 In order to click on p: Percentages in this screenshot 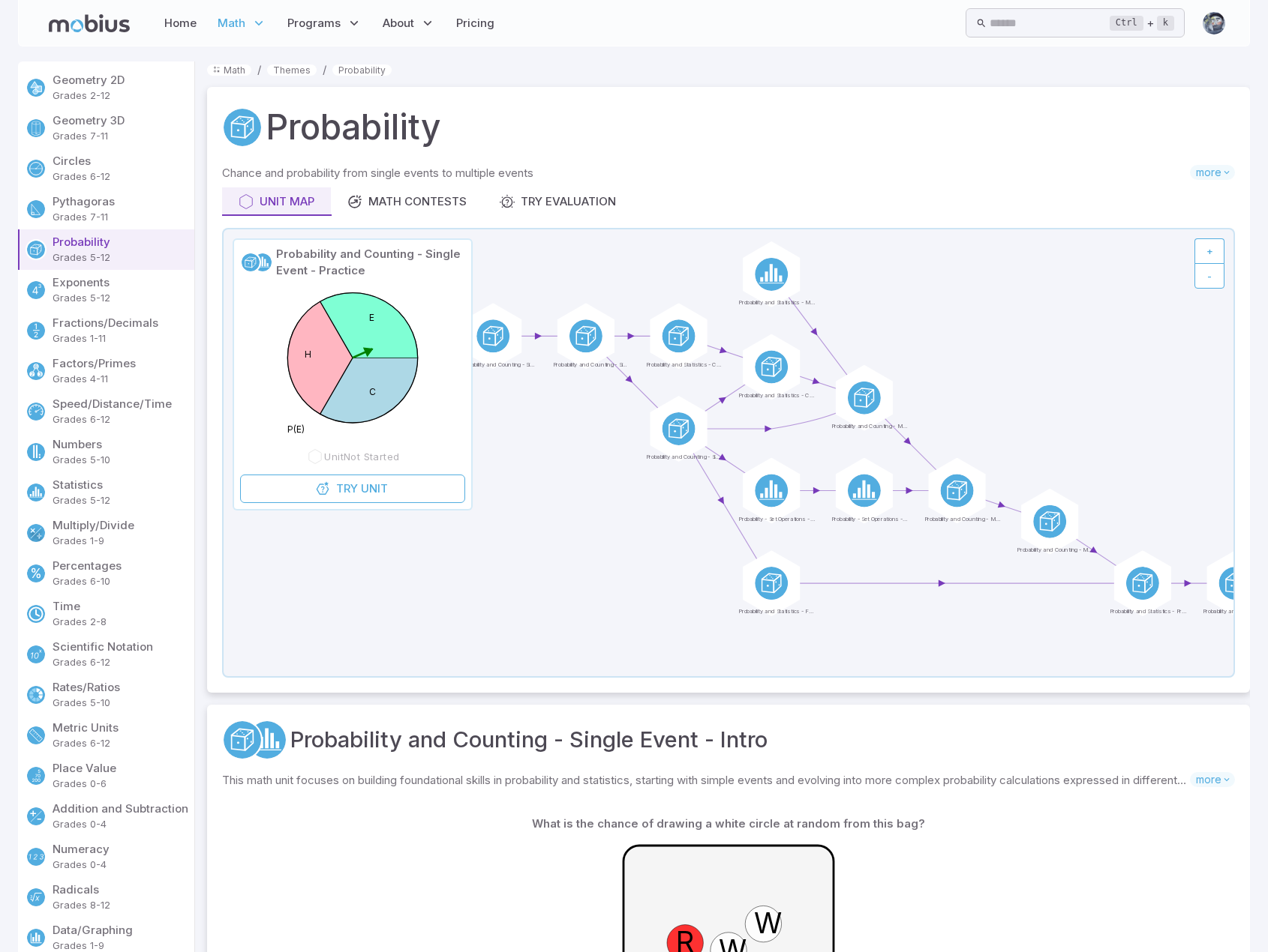, I will do `click(121, 566)`.